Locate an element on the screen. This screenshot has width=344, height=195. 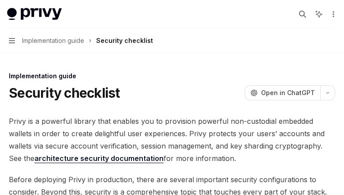
button: More actions is located at coordinates (333, 14).